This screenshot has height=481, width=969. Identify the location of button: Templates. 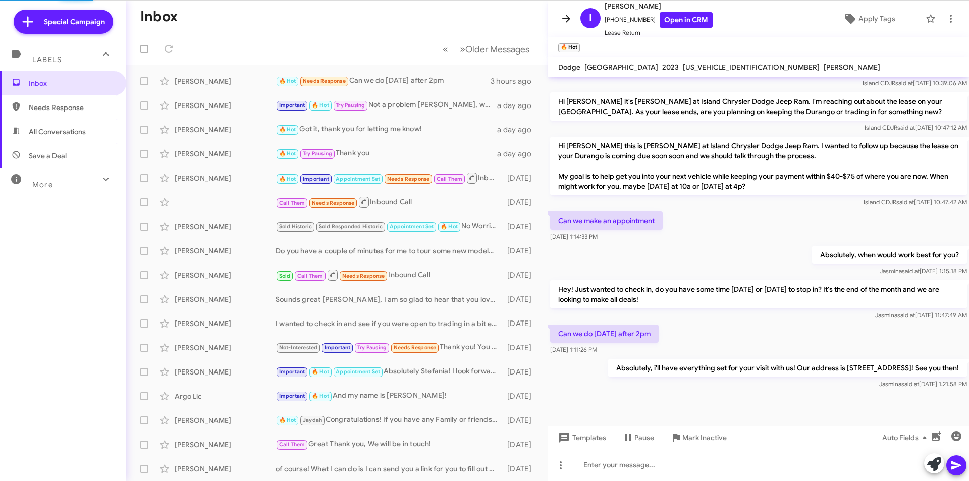
(581, 438).